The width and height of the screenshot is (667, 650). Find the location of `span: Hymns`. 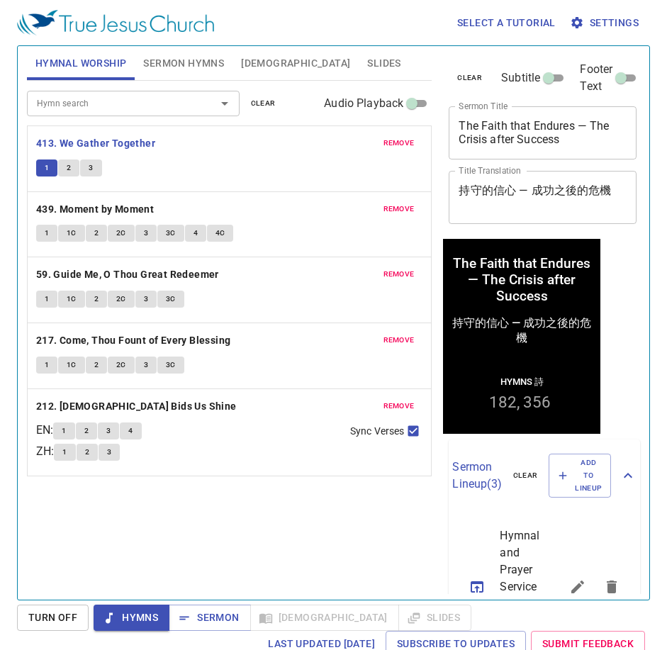

span: Hymns is located at coordinates (131, 617).